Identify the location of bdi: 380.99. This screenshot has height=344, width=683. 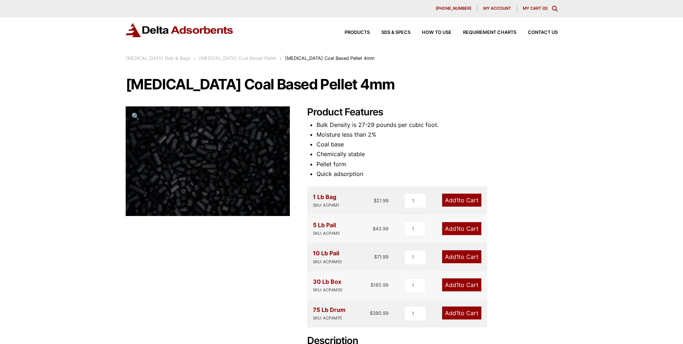
(379, 313).